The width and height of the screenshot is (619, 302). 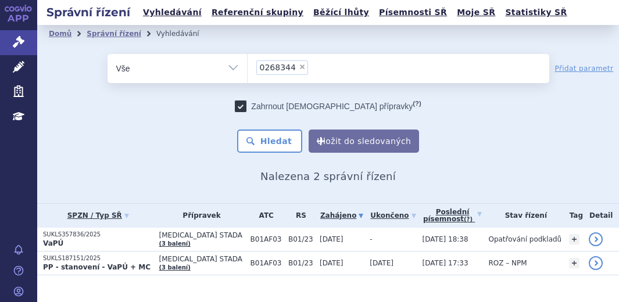 What do you see at coordinates (601, 216) in the screenshot?
I see `th: Detail` at bounding box center [601, 216].